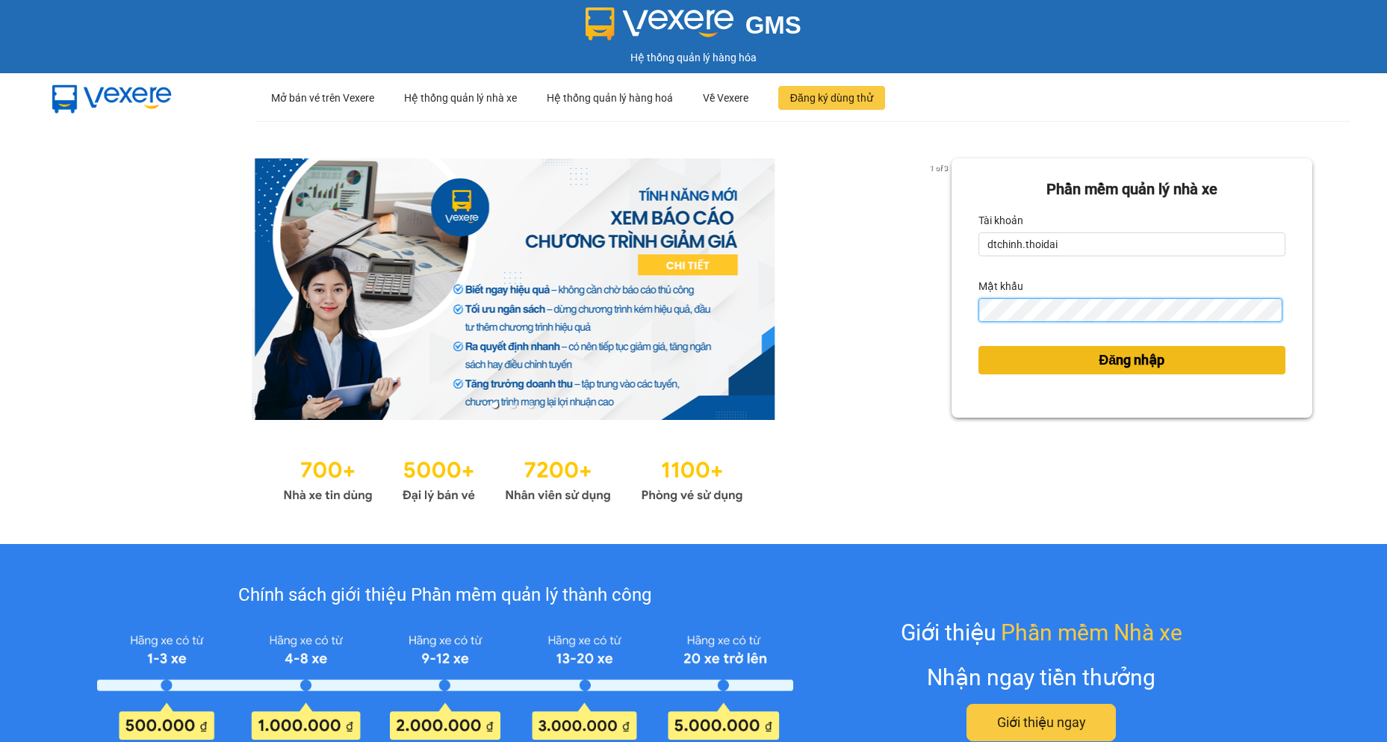 The width and height of the screenshot is (1387, 742). What do you see at coordinates (1131, 360) in the screenshot?
I see `button: Đăng nhập` at bounding box center [1131, 360].